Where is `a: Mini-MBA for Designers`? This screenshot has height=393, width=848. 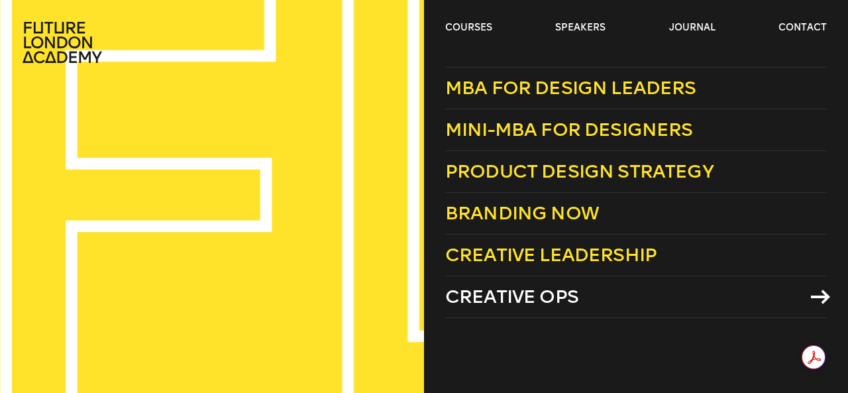
a: Mini-MBA for Designers is located at coordinates (636, 130).